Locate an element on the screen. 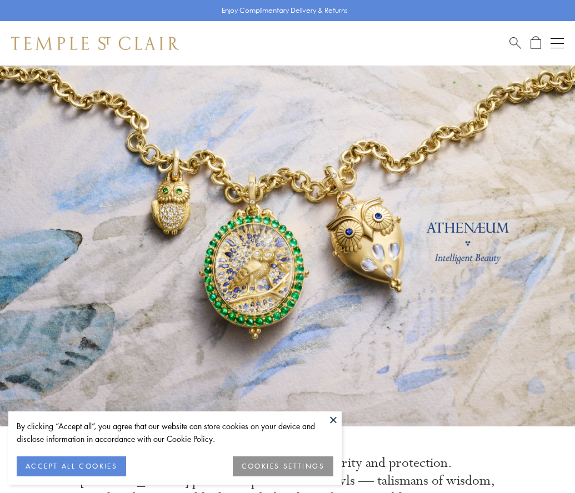  button: ACCEPT ALL COOKIES is located at coordinates (71, 467).